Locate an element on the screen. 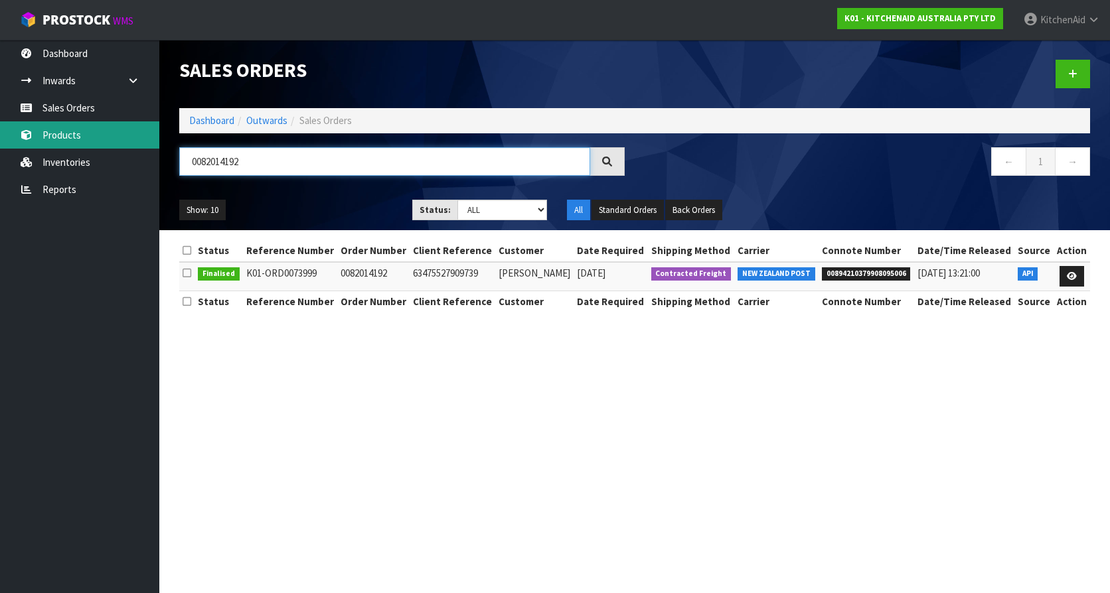 This screenshot has width=1110, height=593. span: Sales Orders is located at coordinates (325, 120).